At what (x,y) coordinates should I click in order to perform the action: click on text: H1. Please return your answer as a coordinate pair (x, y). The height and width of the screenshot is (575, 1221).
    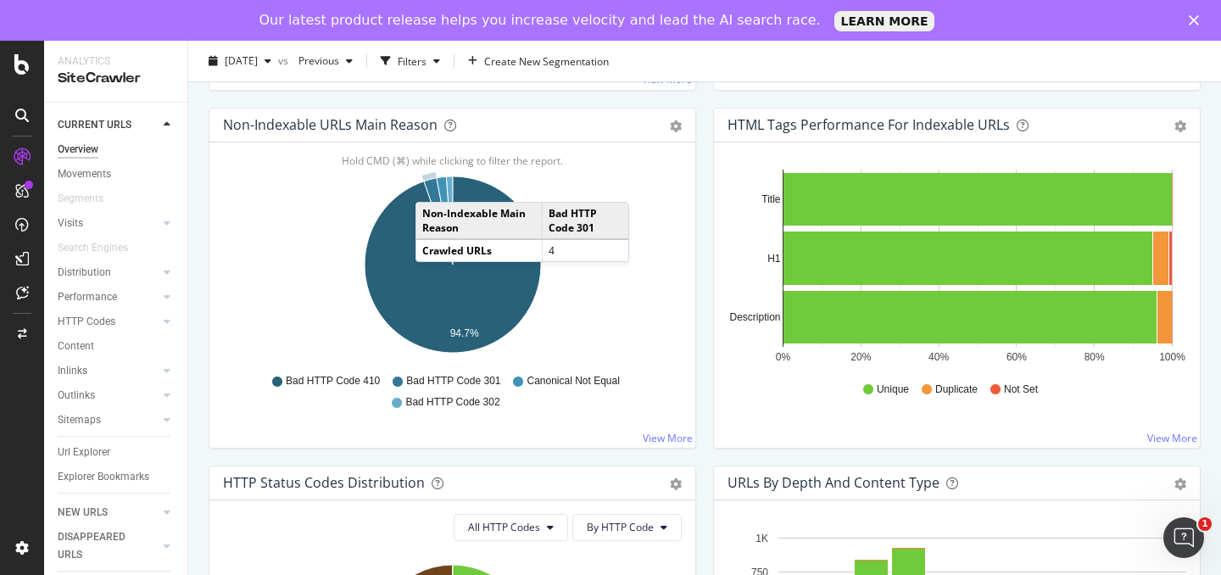
    Looking at the image, I should click on (774, 259).